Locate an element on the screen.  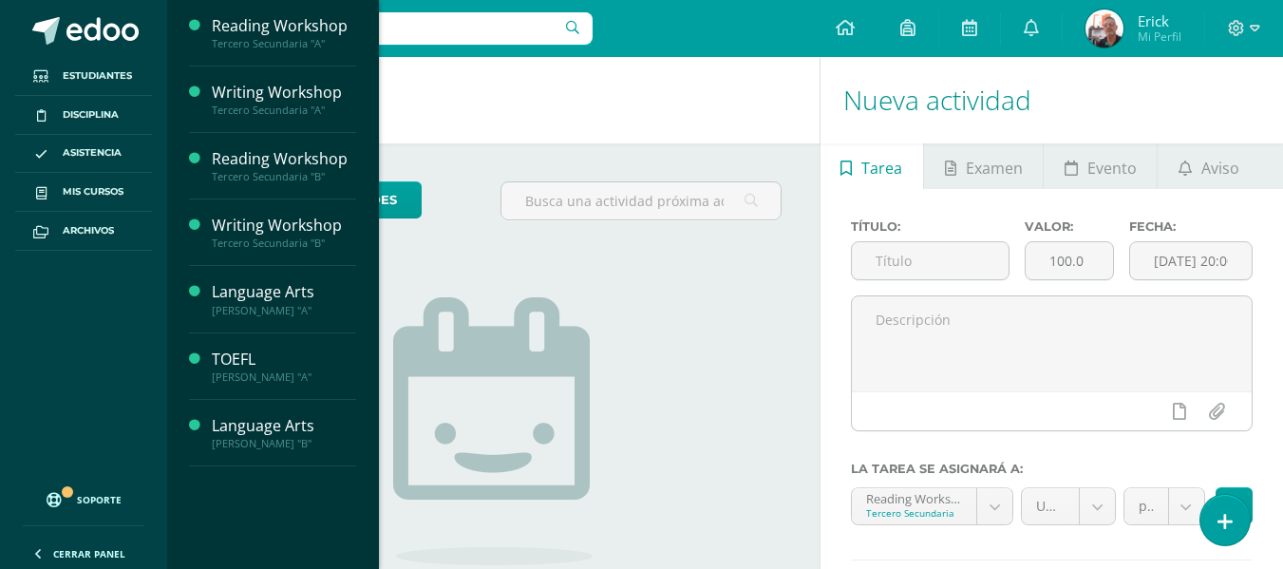
label: La tarea se asignará a: is located at coordinates (1052, 468).